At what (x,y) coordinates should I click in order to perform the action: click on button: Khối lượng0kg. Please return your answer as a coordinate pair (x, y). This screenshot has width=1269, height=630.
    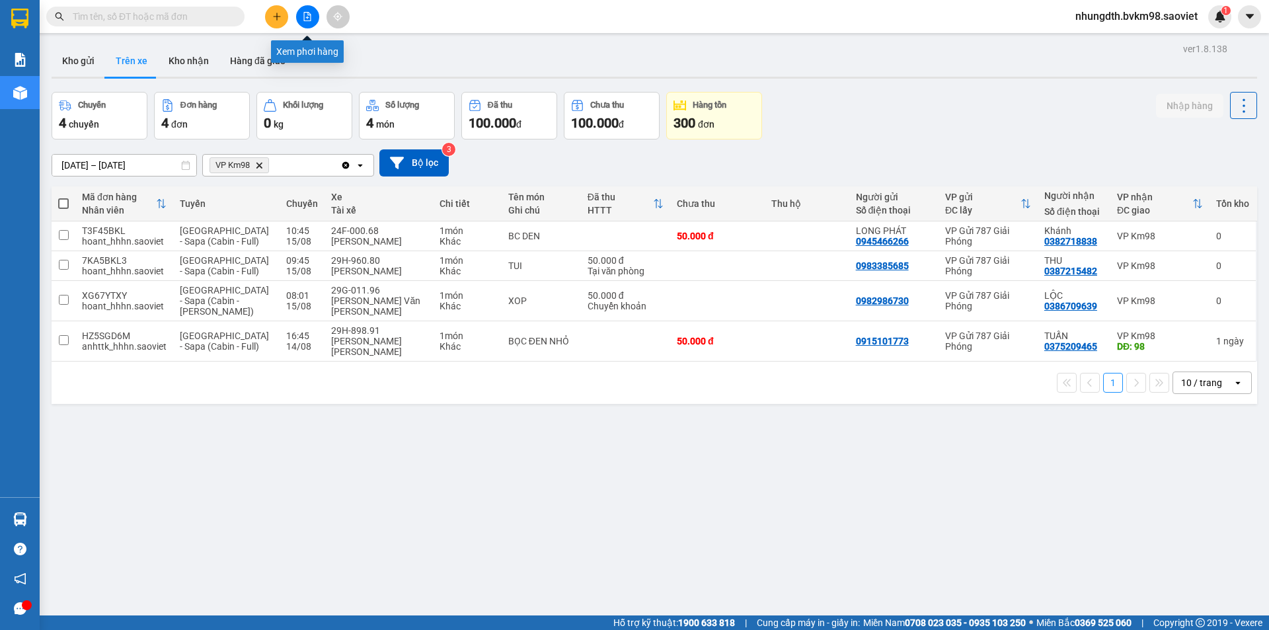
    Looking at the image, I should click on (304, 116).